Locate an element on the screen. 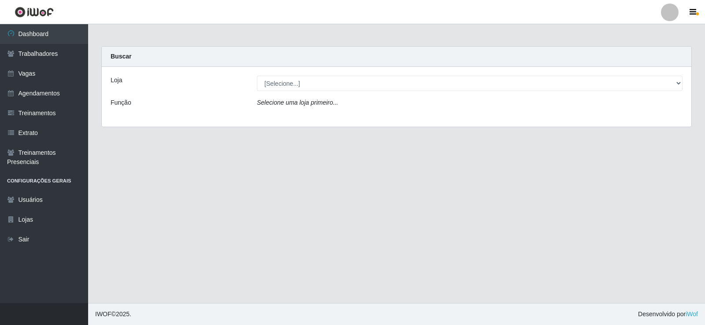  strong: Buscar is located at coordinates (121, 56).